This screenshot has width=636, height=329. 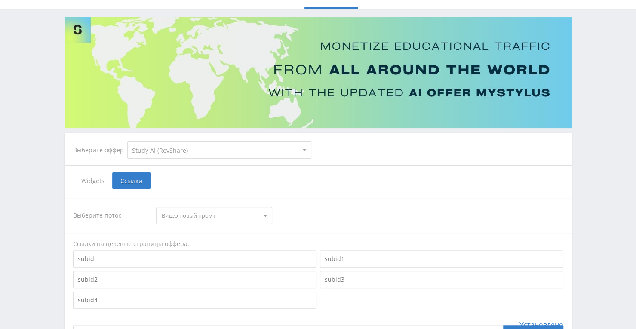 What do you see at coordinates (195, 280) in the screenshot?
I see `input: subid2` at bounding box center [195, 280].